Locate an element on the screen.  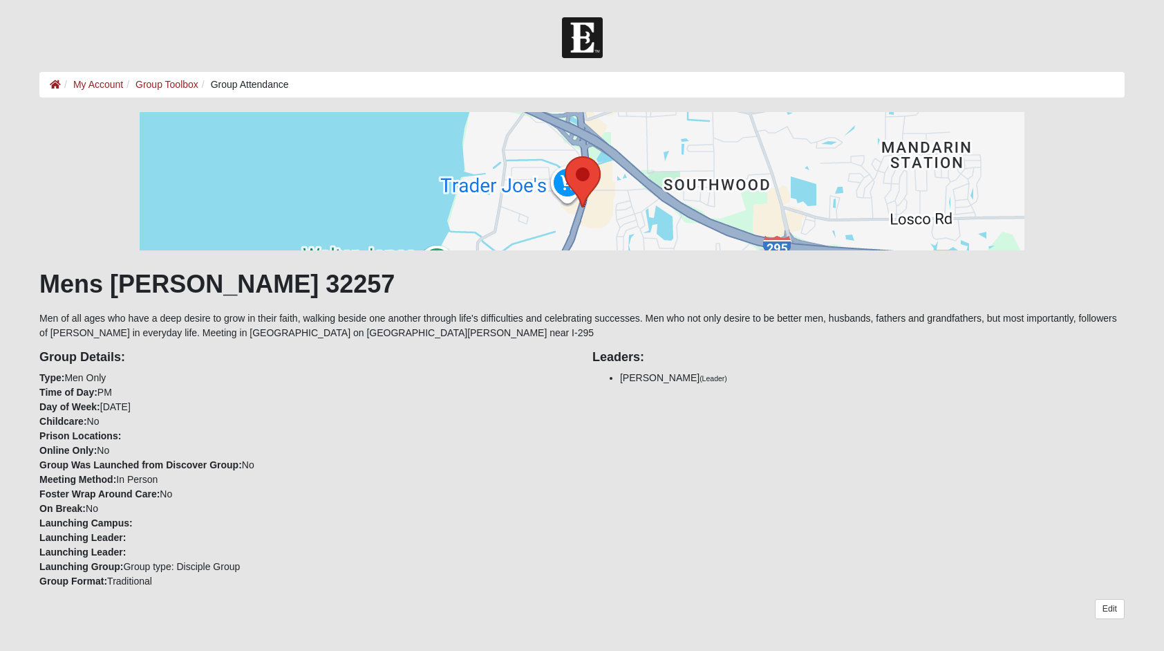
a: Group Toolbox is located at coordinates (167, 84).